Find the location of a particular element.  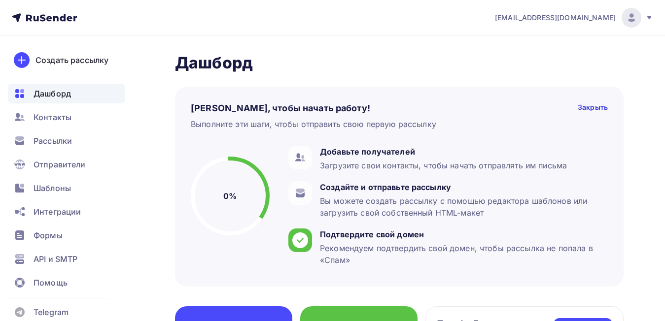

div: Подтвердите свой домен is located at coordinates (461, 235).